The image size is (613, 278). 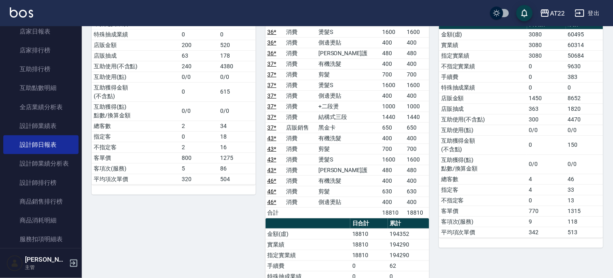 I want to click on td: 504, so click(x=237, y=179).